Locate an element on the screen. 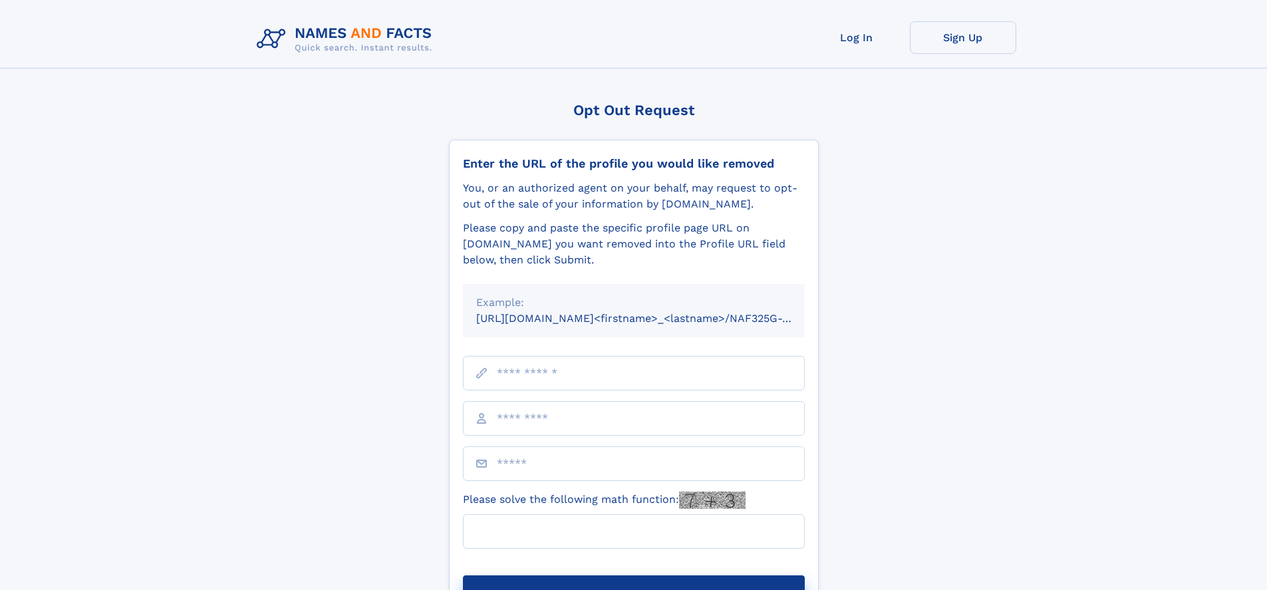  img: Logo Names and Facts is located at coordinates (347, 39).